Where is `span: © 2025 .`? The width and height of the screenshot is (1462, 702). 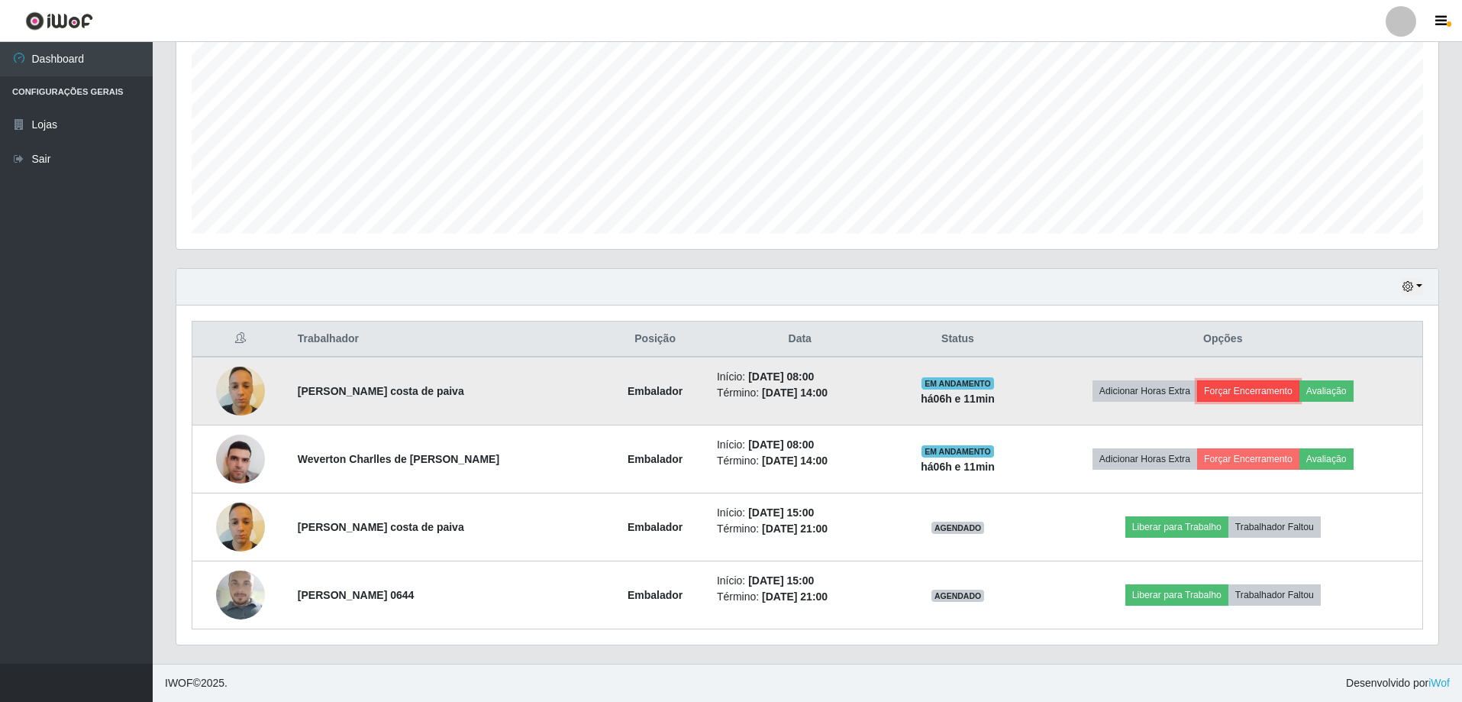
span: © 2025 . is located at coordinates (196, 682).